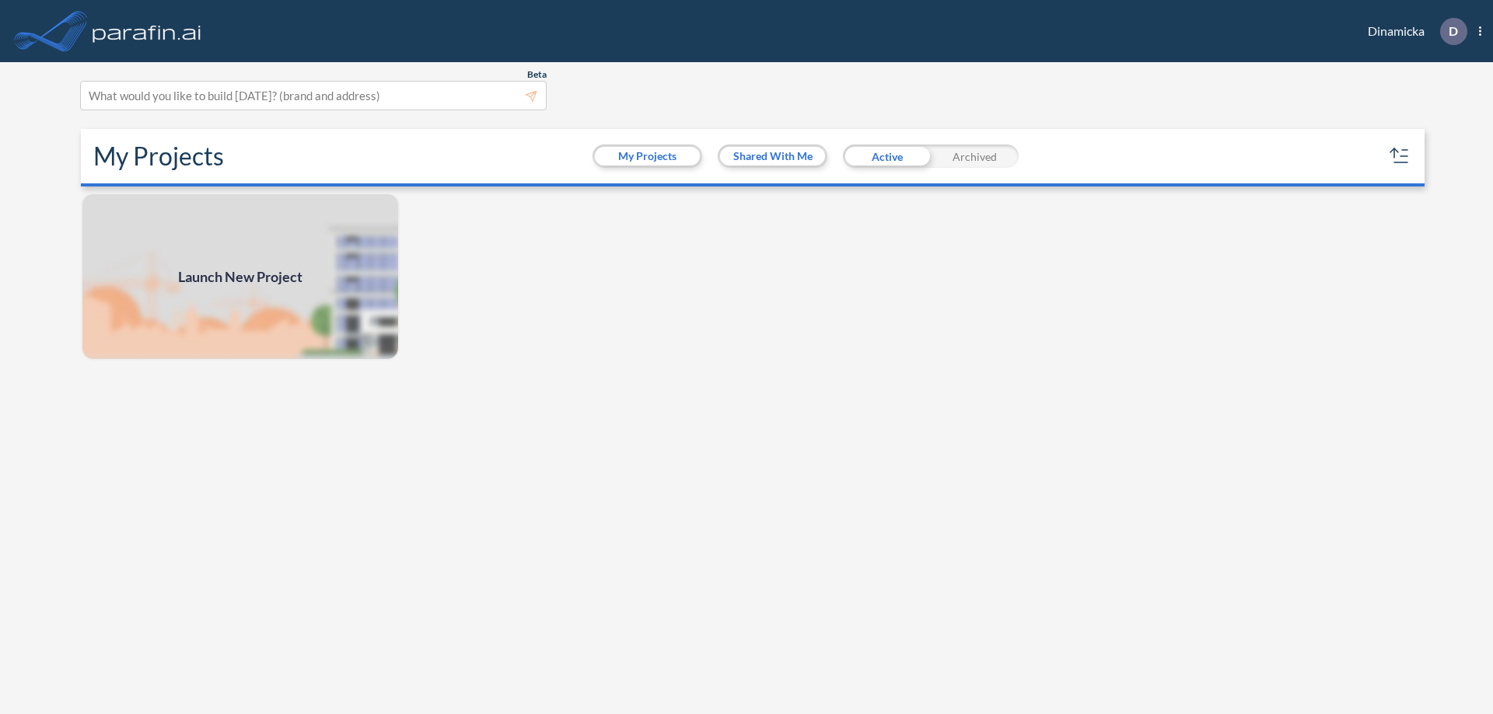 The width and height of the screenshot is (1493, 714). What do you see at coordinates (240, 277) in the screenshot?
I see `img: add` at bounding box center [240, 277].